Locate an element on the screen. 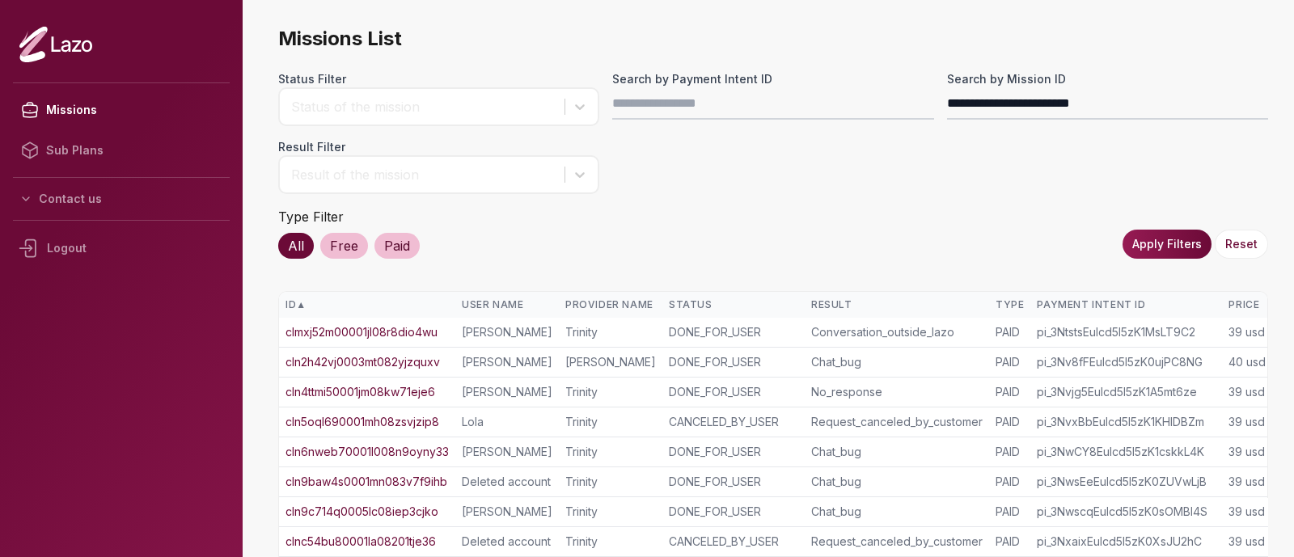 This screenshot has width=1294, height=557. div: Result of the mission is located at coordinates (424, 175).